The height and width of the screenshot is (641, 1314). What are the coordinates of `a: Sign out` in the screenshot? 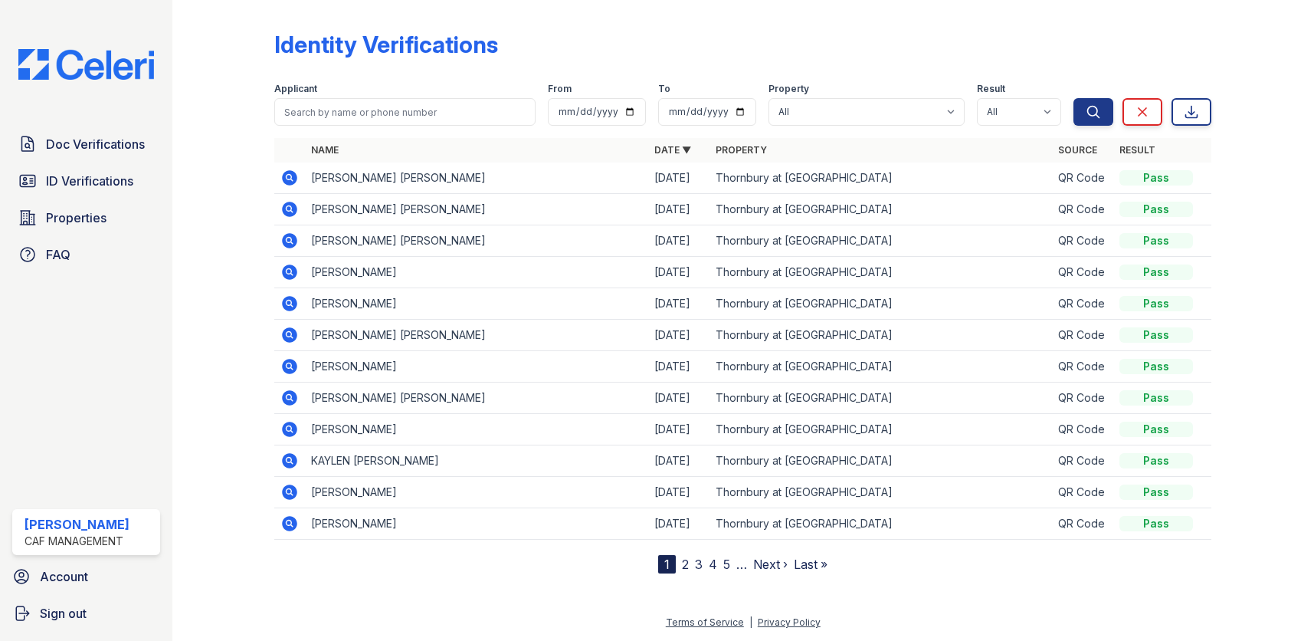 It's located at (86, 613).